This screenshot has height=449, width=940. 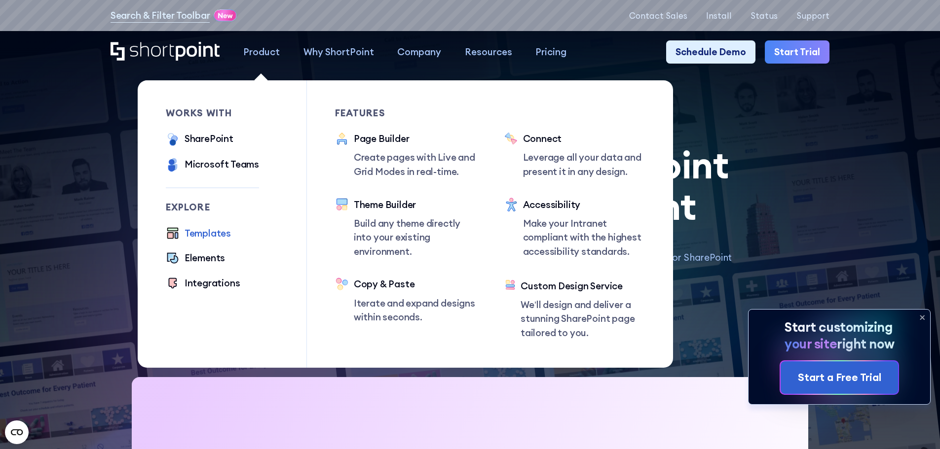 I want to click on a: Install, so click(x=719, y=15).